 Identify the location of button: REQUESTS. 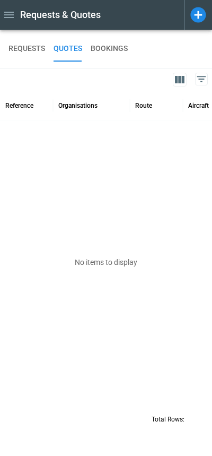
(27, 49).